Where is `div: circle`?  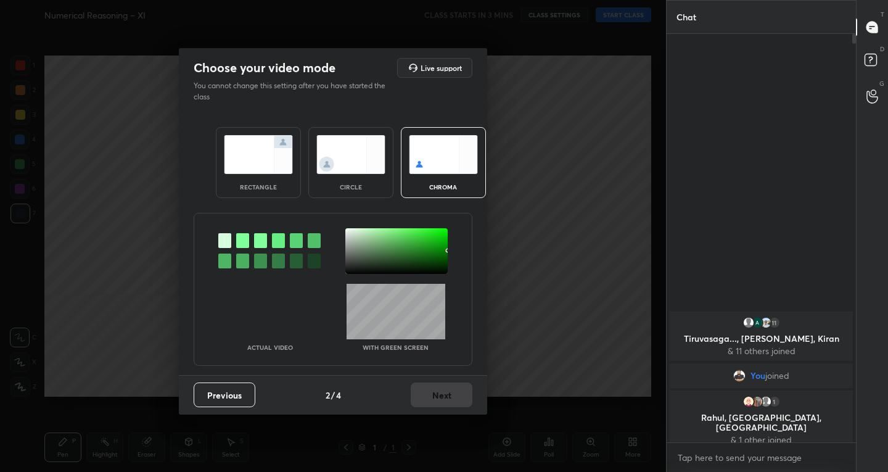
div: circle is located at coordinates (351, 187).